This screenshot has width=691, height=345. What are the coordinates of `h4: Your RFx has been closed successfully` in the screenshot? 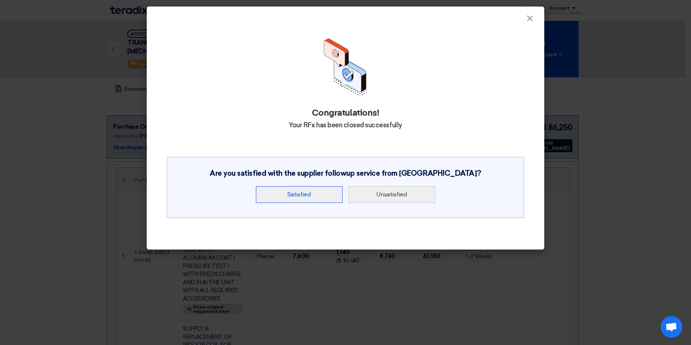 It's located at (346, 125).